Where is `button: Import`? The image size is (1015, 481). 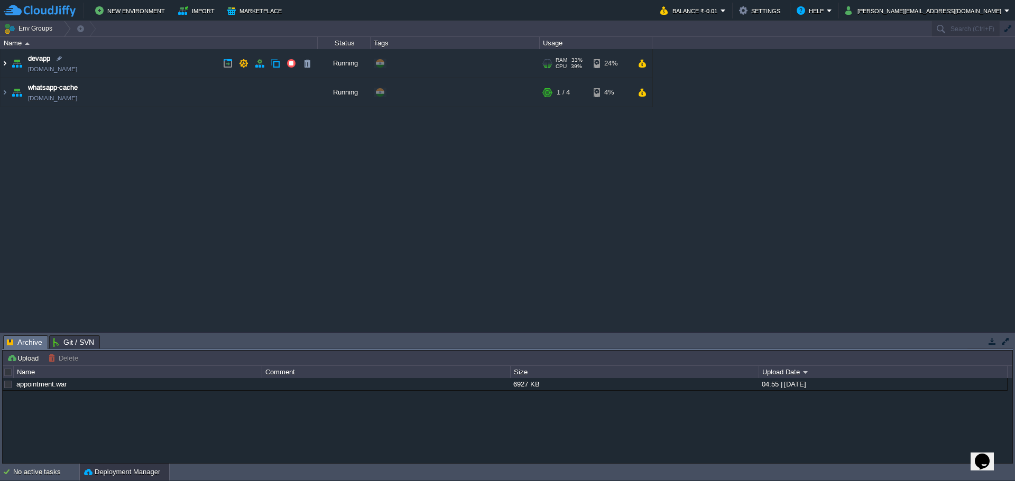 button: Import is located at coordinates (198, 11).